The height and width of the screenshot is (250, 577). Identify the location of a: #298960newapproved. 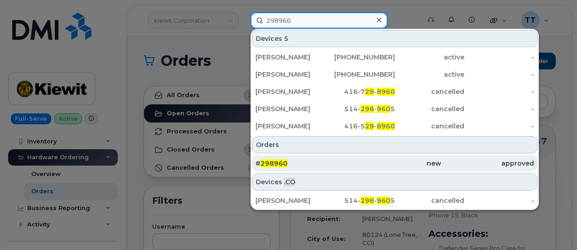
(394, 163).